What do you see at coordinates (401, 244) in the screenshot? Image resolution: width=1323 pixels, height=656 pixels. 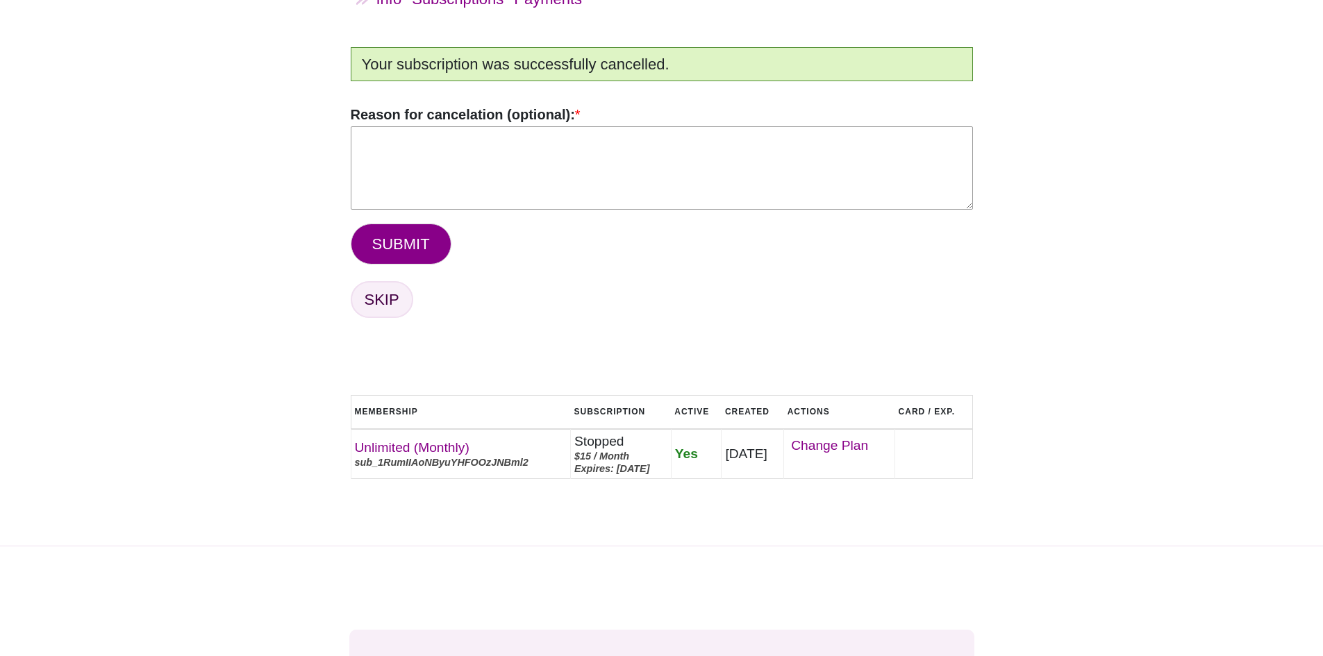 I see `button: SUBMIT` at bounding box center [401, 244].